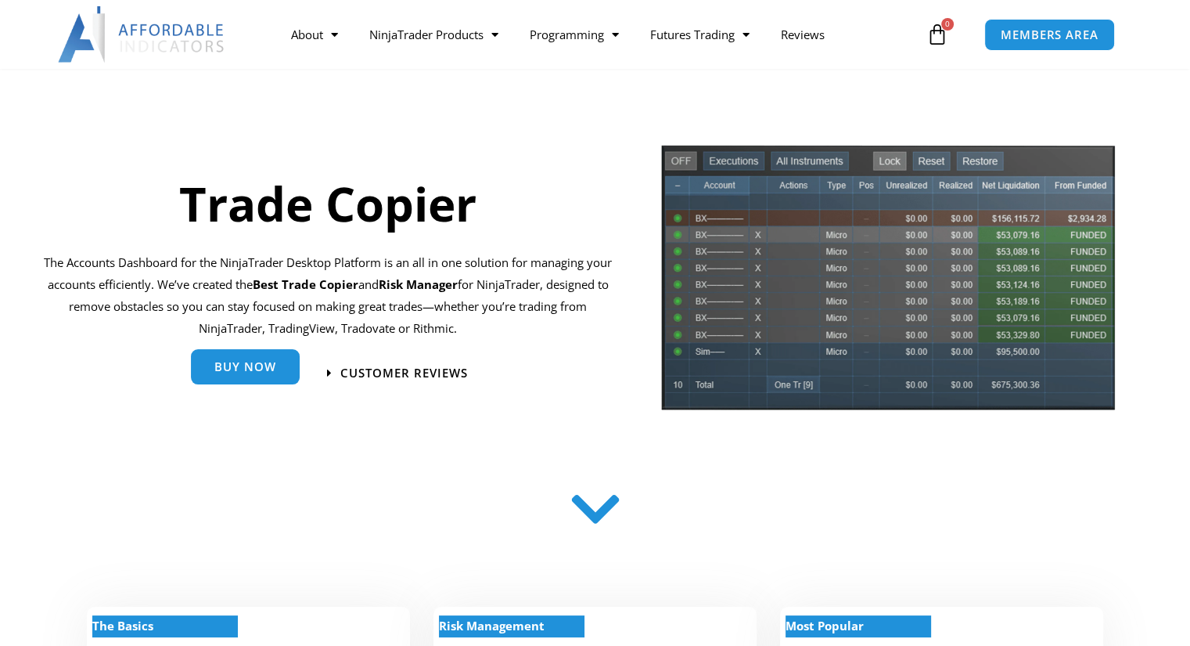  What do you see at coordinates (948, 24) in the screenshot?
I see `span: 0` at bounding box center [948, 24].